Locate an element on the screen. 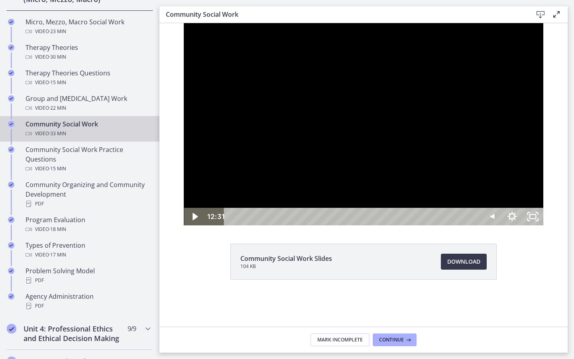 The height and width of the screenshot is (359, 574). div: Agency Administration is located at coordinates (88, 301).